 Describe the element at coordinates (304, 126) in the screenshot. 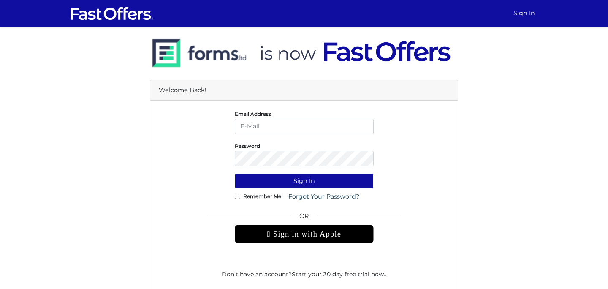

I see `input: E-Mail` at that location.